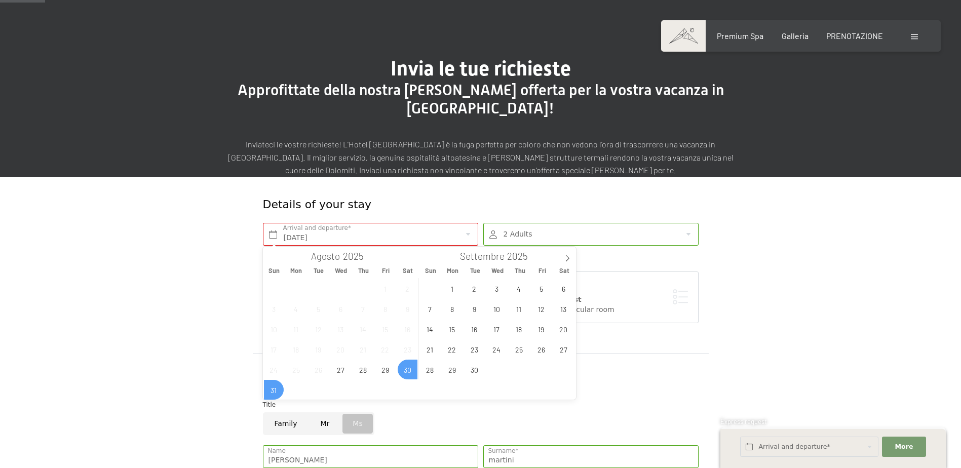 The height and width of the screenshot is (468, 961). Describe the element at coordinates (591, 300) in the screenshot. I see `div: Specific room request` at that location.